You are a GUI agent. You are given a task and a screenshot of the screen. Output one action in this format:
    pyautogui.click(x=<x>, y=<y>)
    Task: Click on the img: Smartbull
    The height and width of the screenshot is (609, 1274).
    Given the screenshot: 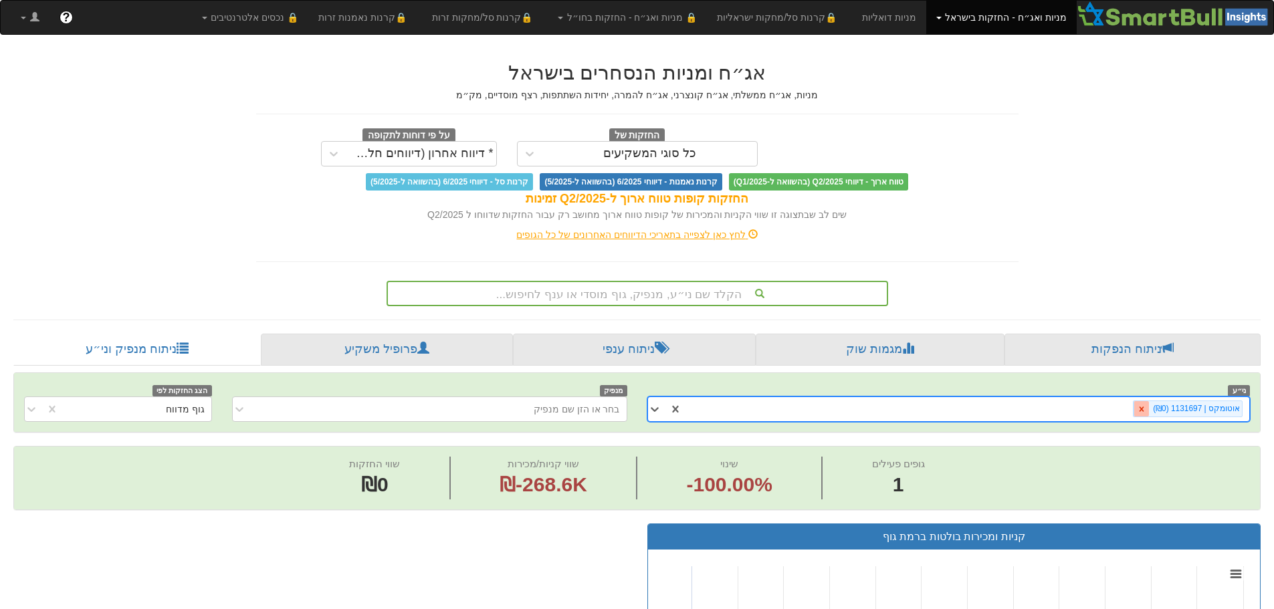 What is the action you would take?
    pyautogui.click(x=1175, y=14)
    